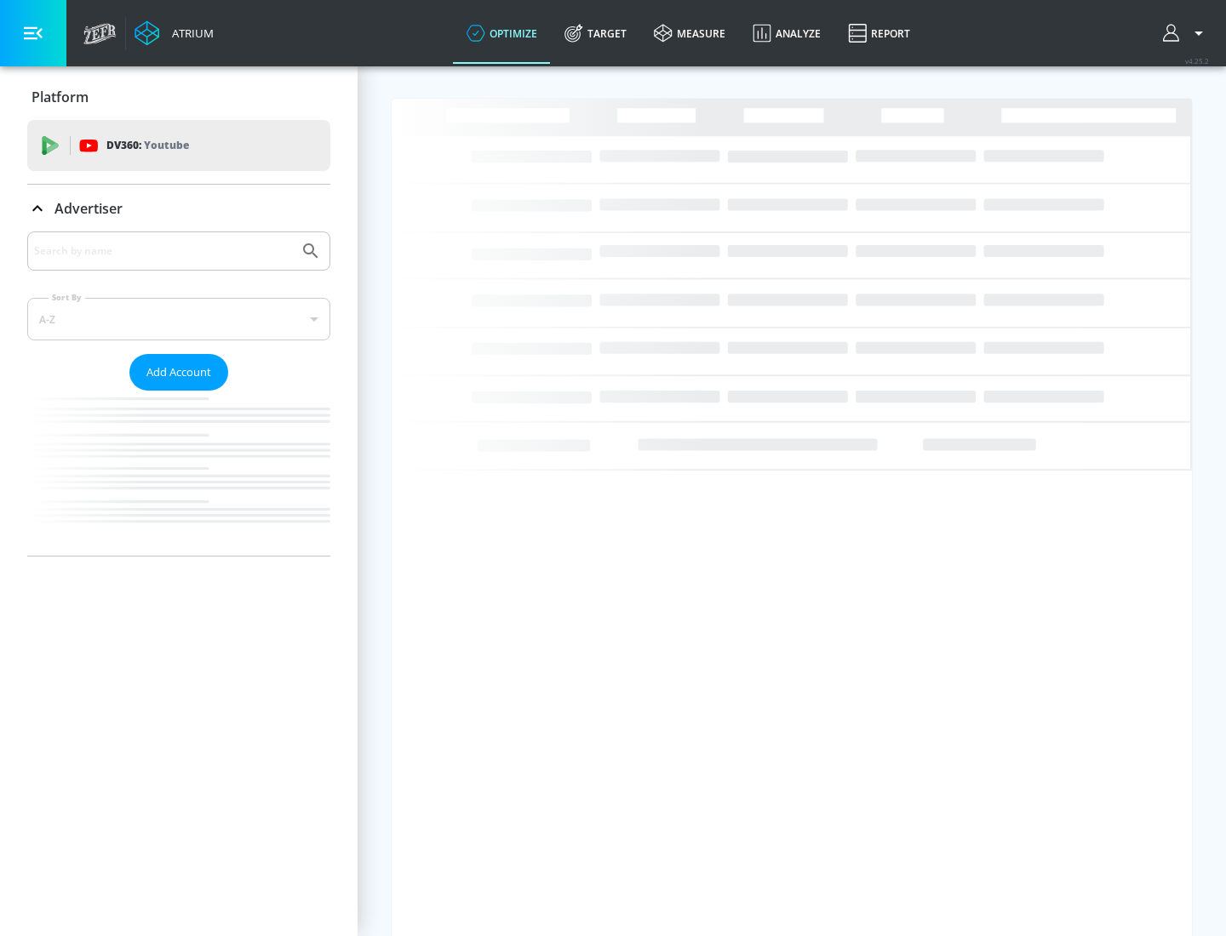 Image resolution: width=1226 pixels, height=936 pixels. I want to click on a: measure, so click(690, 33).